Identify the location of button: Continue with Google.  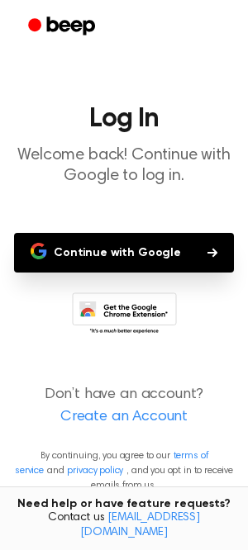
(124, 253).